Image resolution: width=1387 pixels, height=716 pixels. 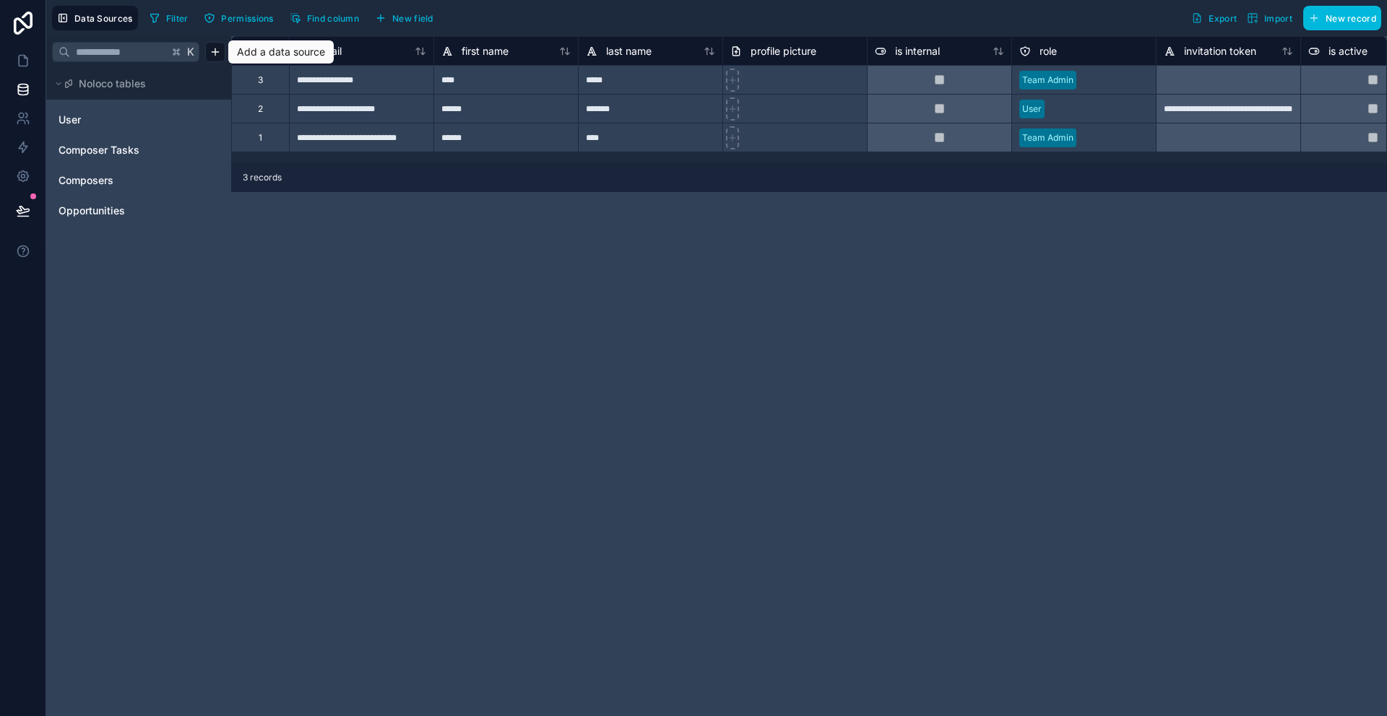 I want to click on a: Permissions, so click(x=241, y=18).